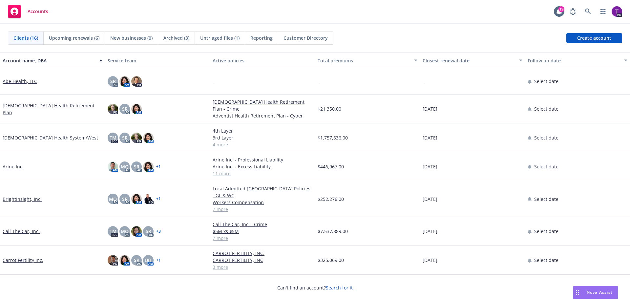 This screenshot has width=630, height=299. Describe the element at coordinates (333, 137) in the screenshot. I see `span: $1,757,636.00` at that location.